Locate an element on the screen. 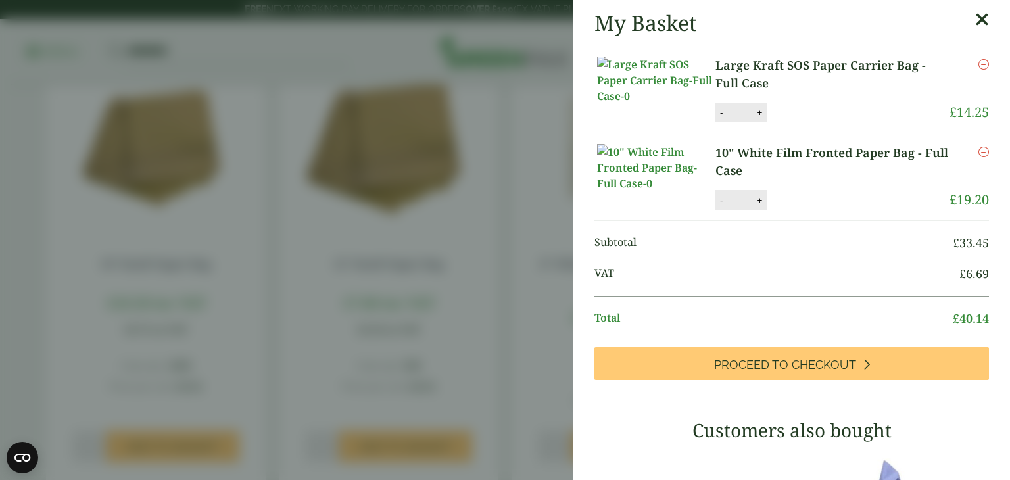 The height and width of the screenshot is (480, 1010). a: 10" White Film Fronted Paper Bag - Full Case is located at coordinates (833, 162).